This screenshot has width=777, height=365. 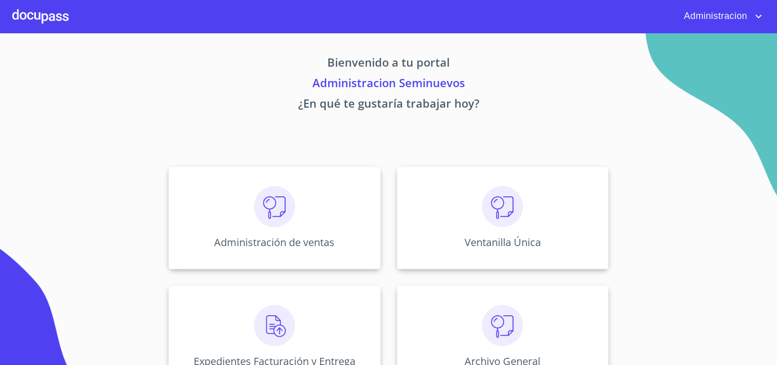 I want to click on p: Bienvenido a tu portal, so click(x=389, y=64).